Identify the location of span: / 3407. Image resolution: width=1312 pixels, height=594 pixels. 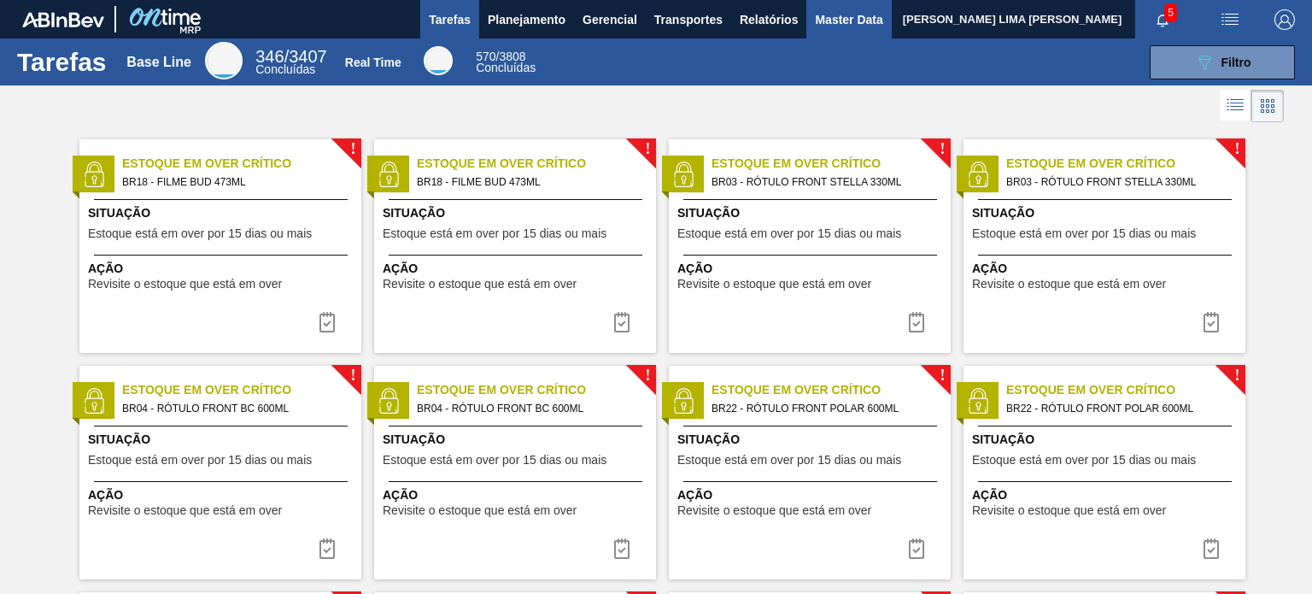
(290, 56).